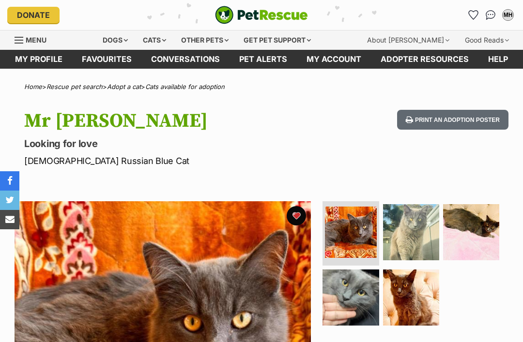 This screenshot has height=342, width=523. I want to click on div: Cats, so click(154, 40).